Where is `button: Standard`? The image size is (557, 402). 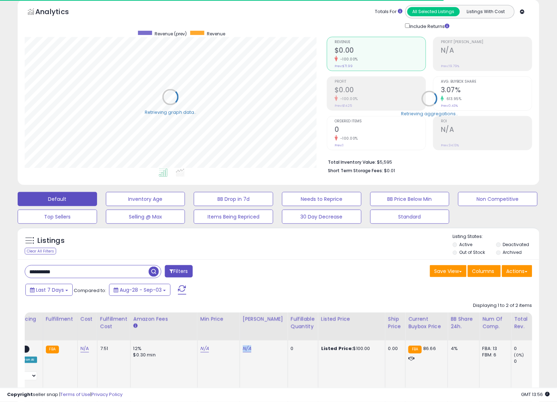 button: Standard is located at coordinates (410, 217).